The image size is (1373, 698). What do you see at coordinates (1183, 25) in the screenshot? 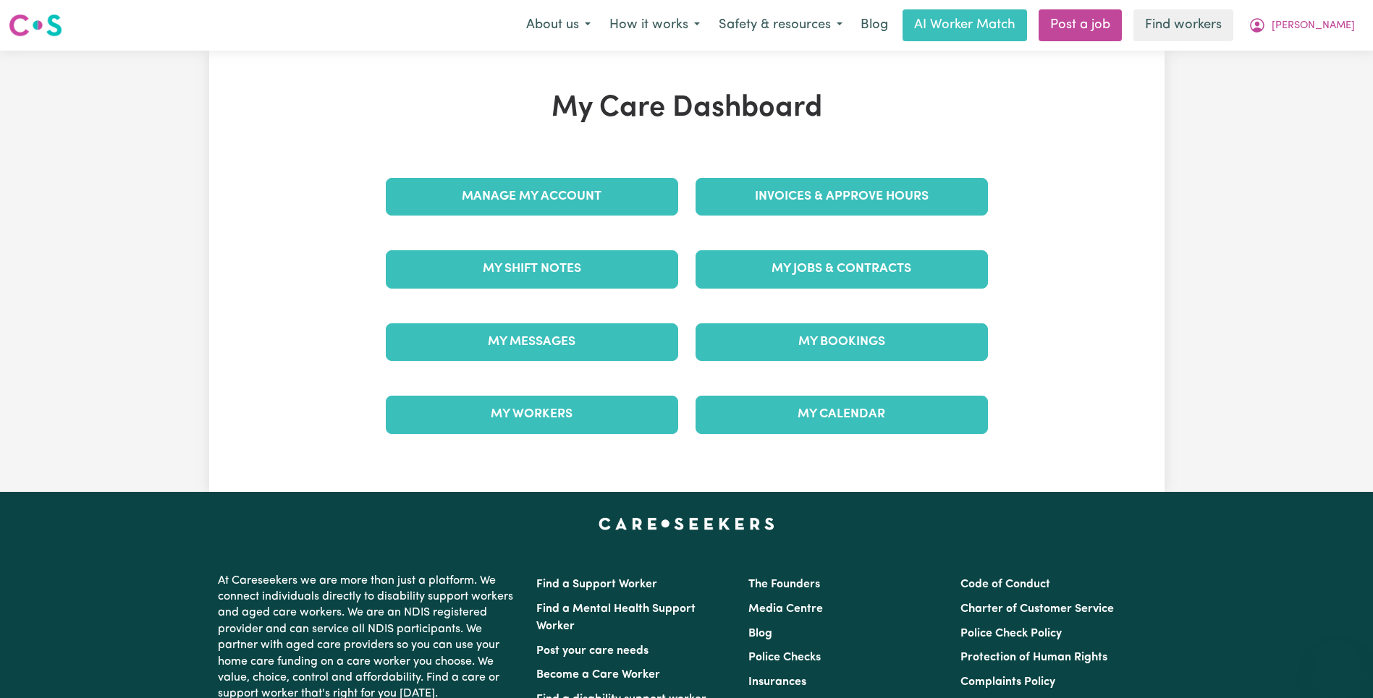
I see `a: Find workers` at bounding box center [1183, 25].